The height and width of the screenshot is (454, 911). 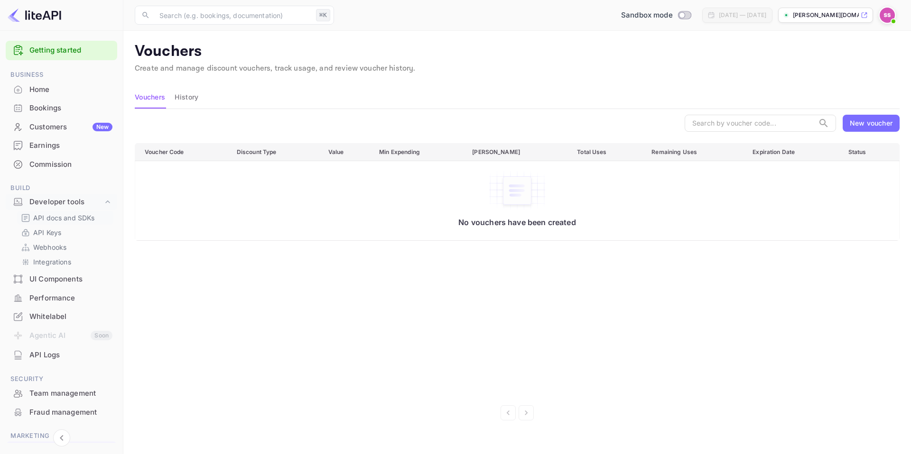 I want to click on span: Build, so click(x=61, y=188).